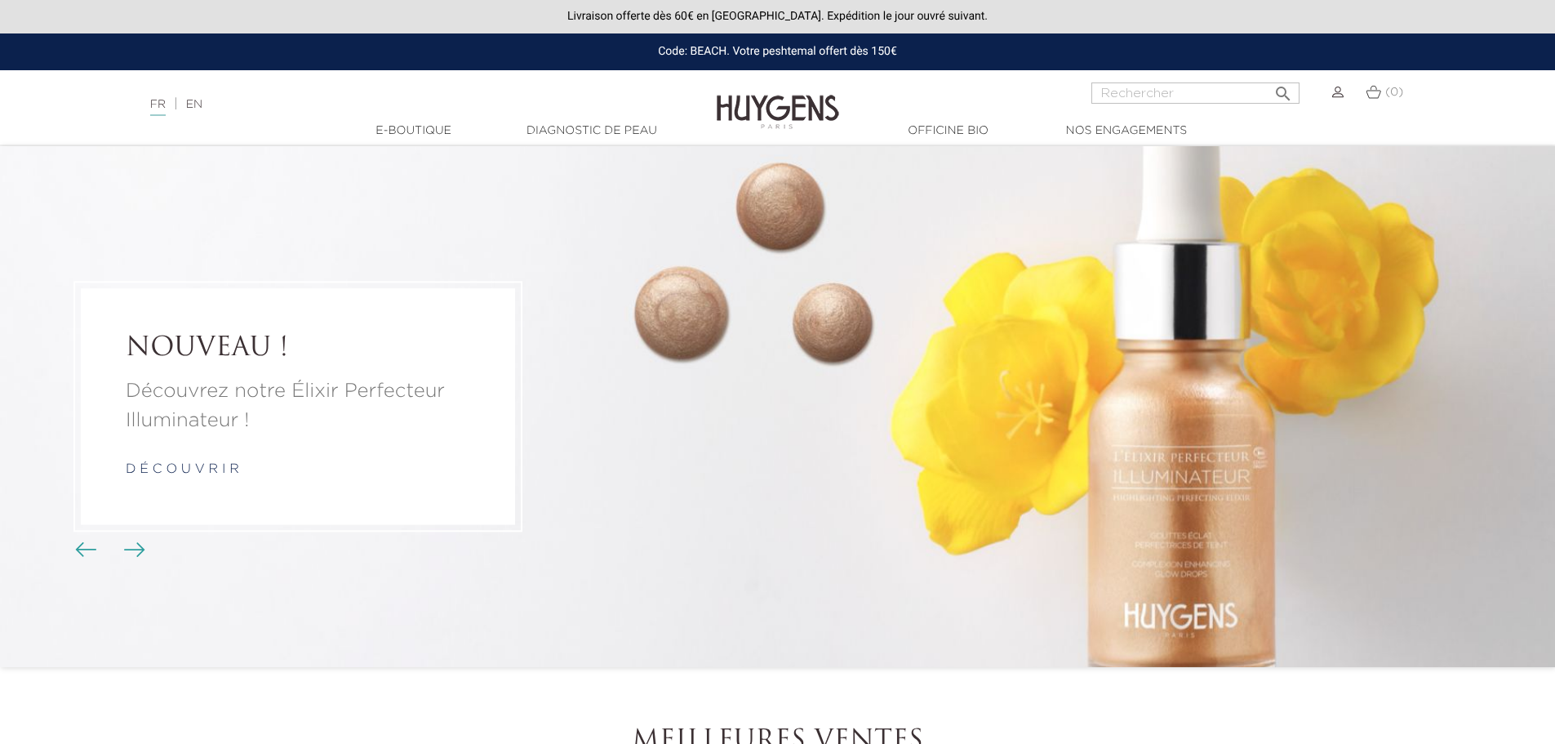  I want to click on a: Découvrez notre Élixir Perfecteur Illuminateur !, so click(298, 406).